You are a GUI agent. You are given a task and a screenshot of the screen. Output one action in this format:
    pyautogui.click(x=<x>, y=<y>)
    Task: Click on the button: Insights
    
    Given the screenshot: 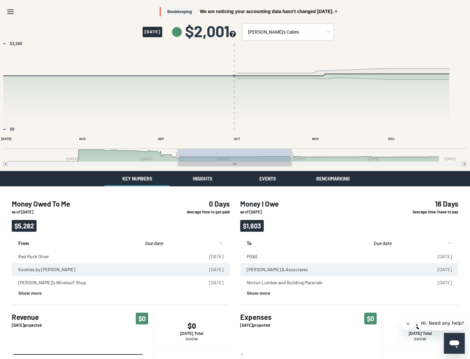 What is the action you would take?
    pyautogui.click(x=202, y=179)
    